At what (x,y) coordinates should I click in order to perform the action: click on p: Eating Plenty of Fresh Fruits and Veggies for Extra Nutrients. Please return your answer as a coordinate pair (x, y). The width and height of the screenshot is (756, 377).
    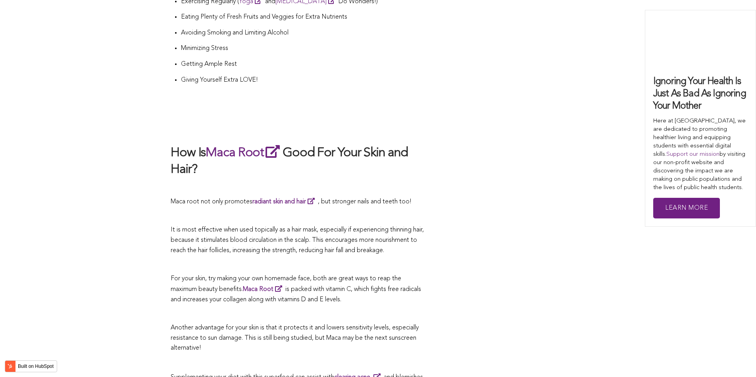
    Looking at the image, I should click on (305, 17).